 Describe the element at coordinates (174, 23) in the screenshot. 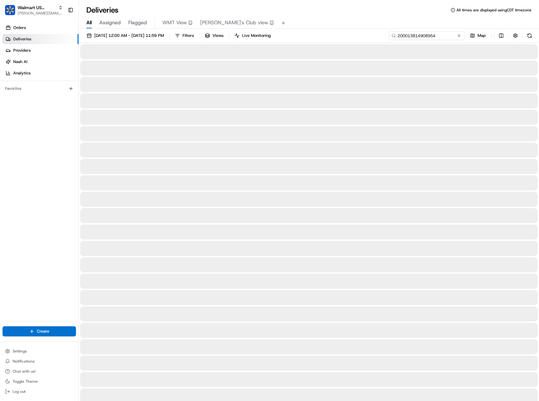

I see `span: WMT View` at that location.